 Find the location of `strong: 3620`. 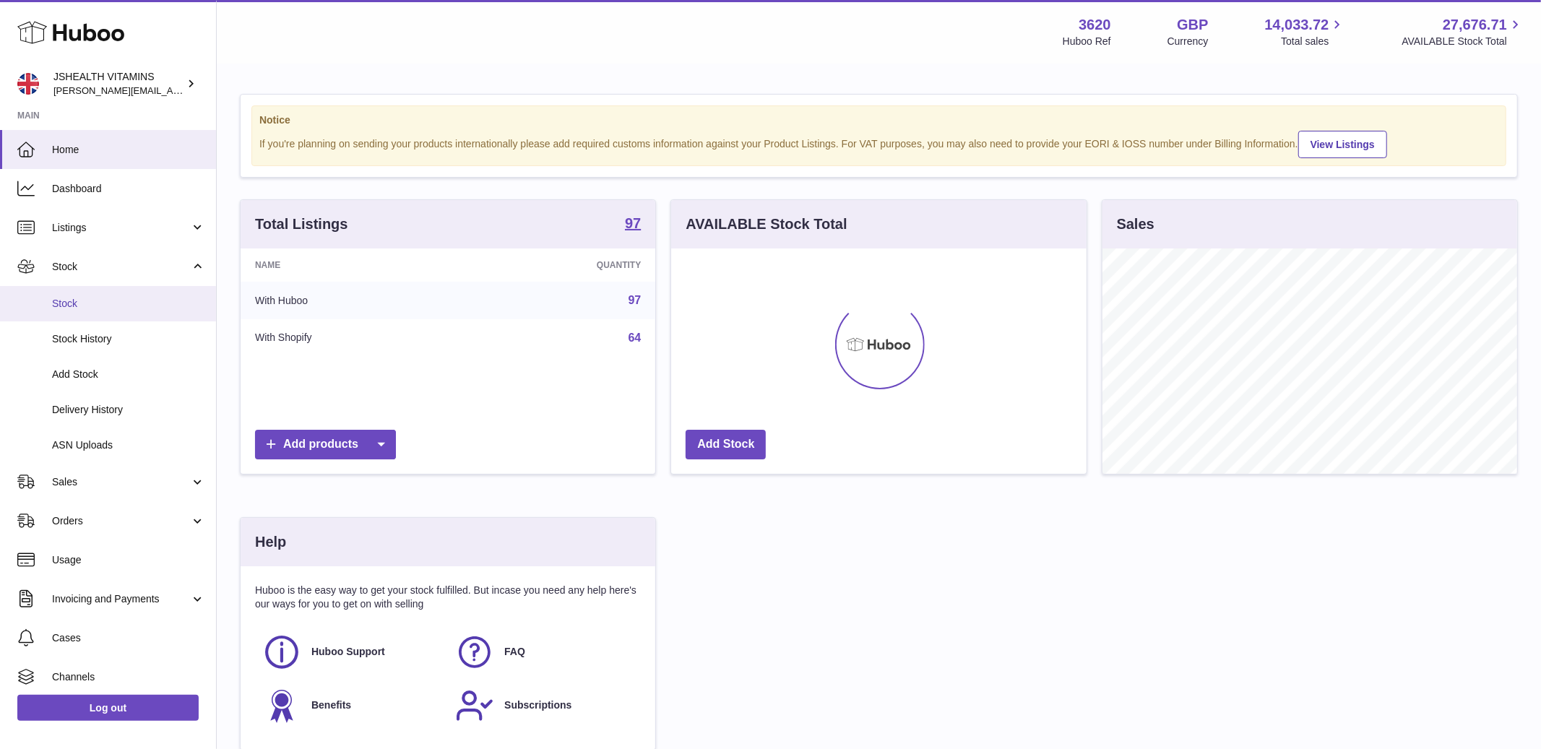

strong: 3620 is located at coordinates (1095, 25).